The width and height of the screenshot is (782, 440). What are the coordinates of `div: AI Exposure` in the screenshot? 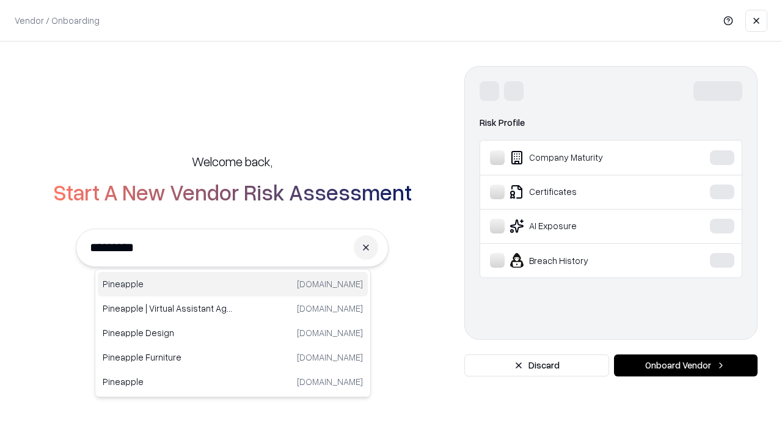 It's located at (581, 226).